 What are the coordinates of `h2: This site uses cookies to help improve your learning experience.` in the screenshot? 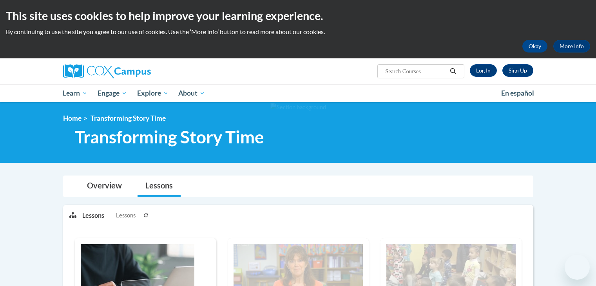 It's located at (298, 16).